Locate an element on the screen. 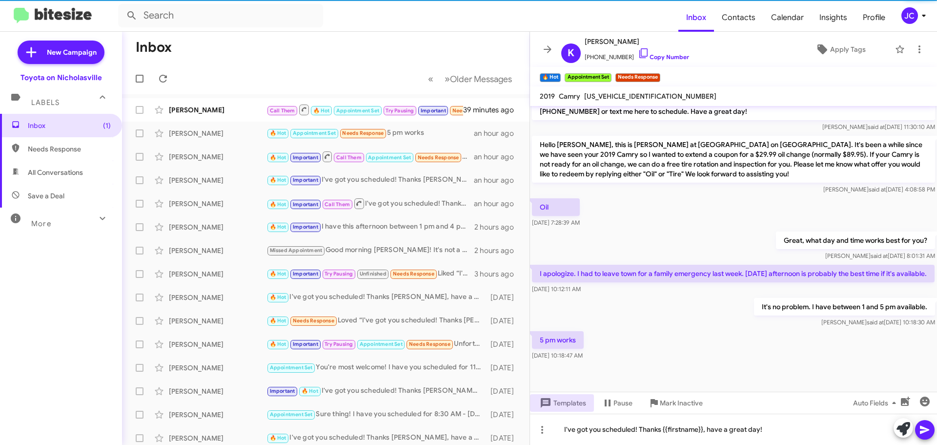 Image resolution: width=937 pixels, height=445 pixels. small: 🔥 Hot is located at coordinates (550, 78).